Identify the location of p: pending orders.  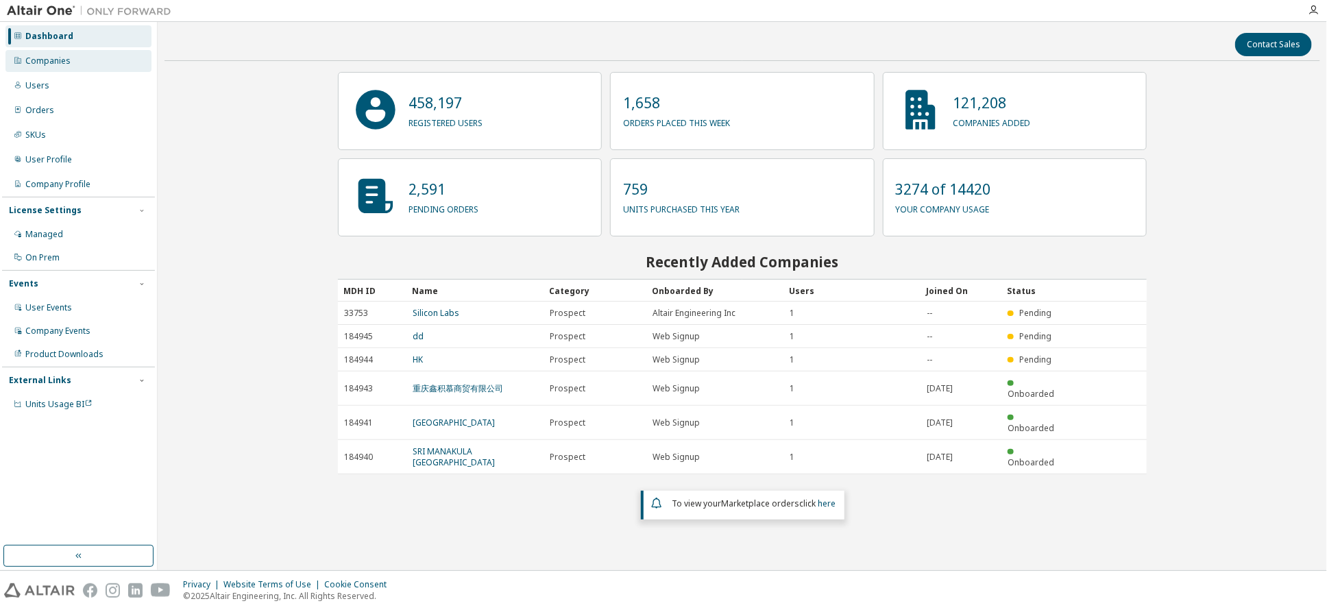
(444, 207).